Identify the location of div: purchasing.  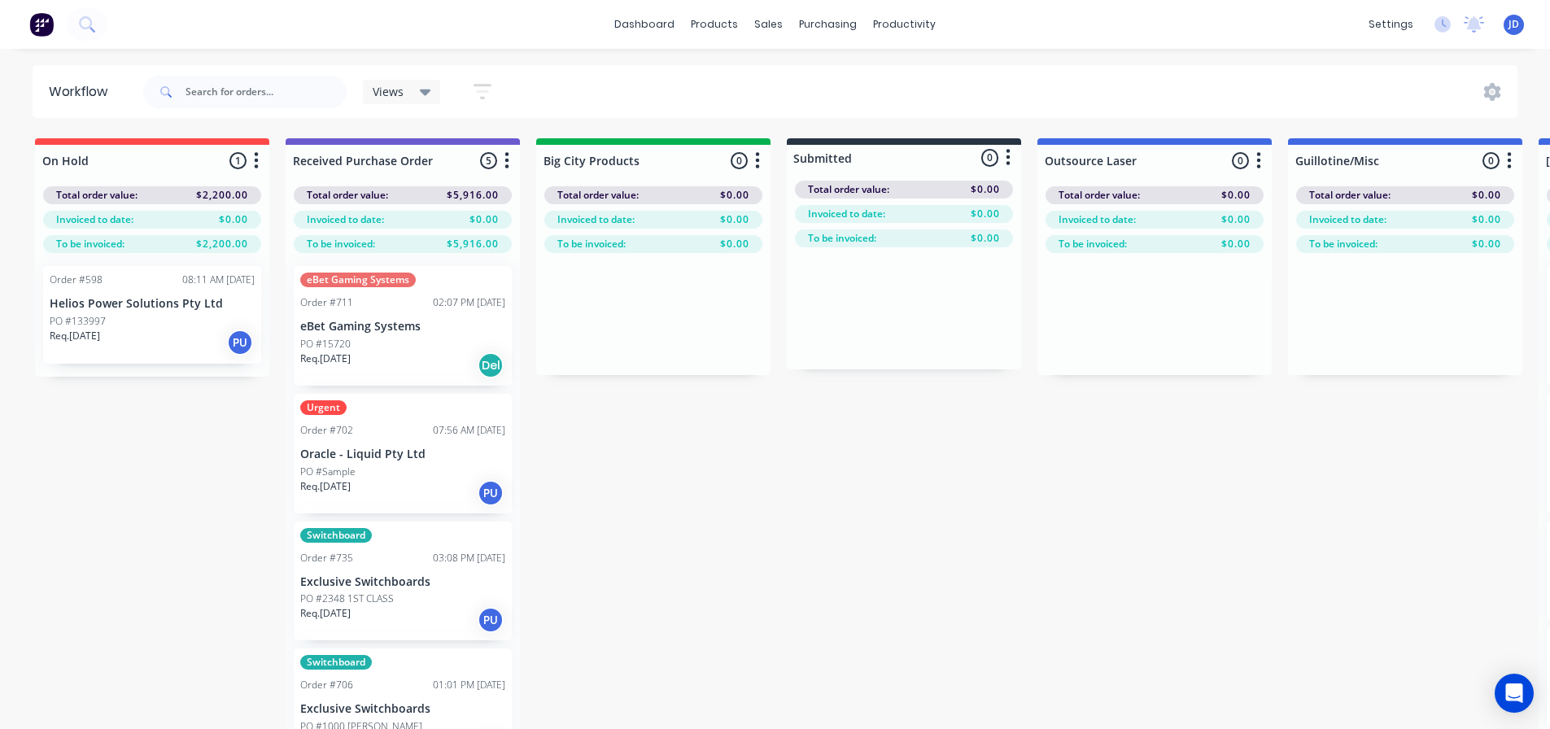
(827, 24).